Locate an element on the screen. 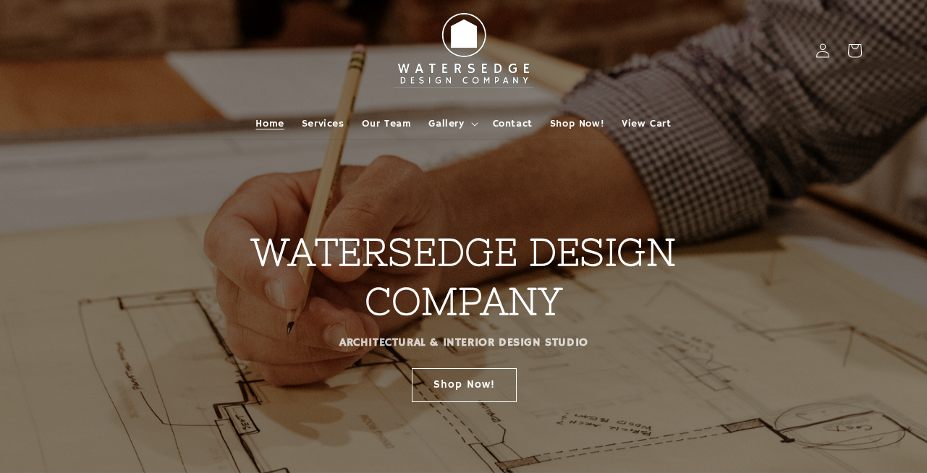  img: Watersedge Design Co is located at coordinates (464, 51).